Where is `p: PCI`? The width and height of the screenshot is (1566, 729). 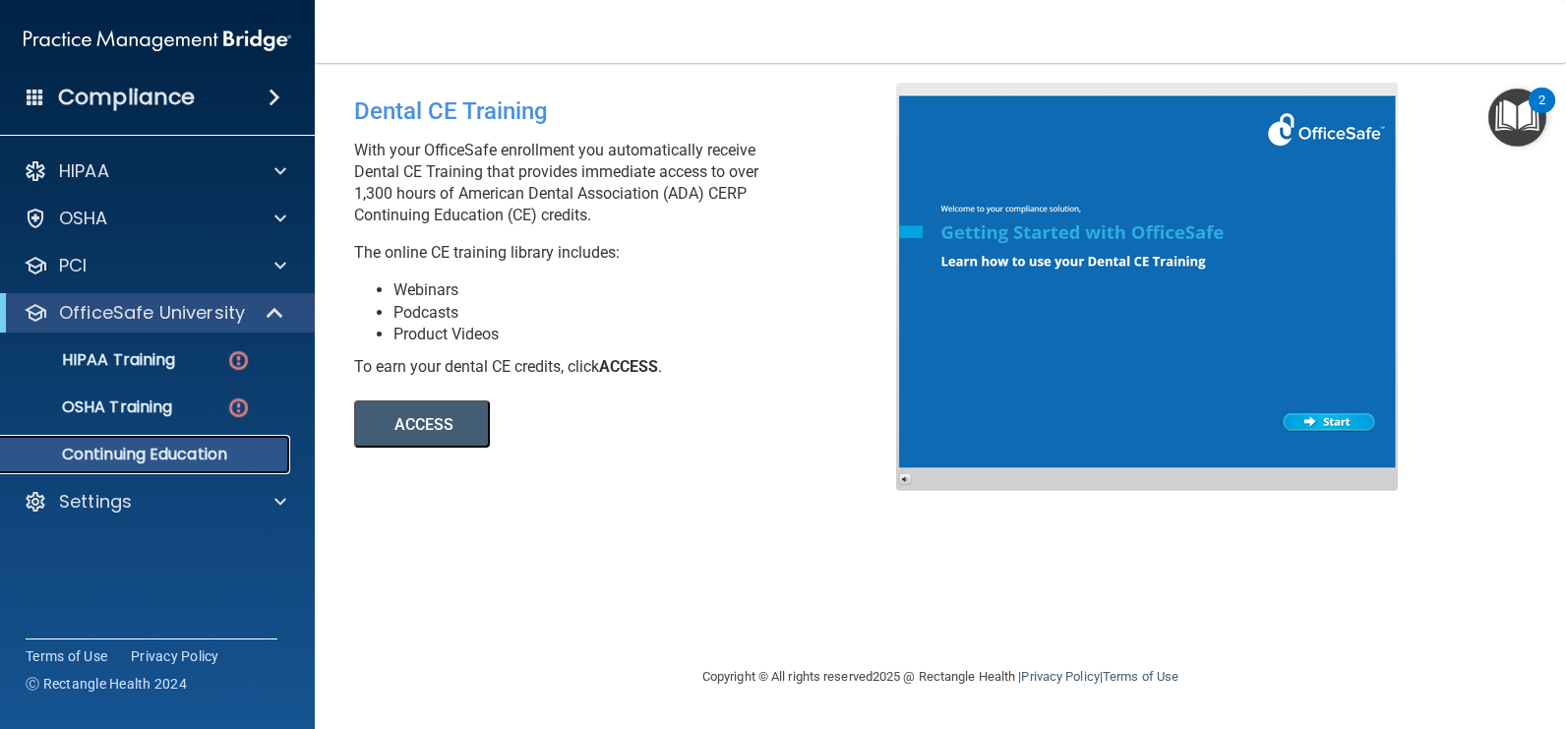
p: PCI is located at coordinates (73, 266).